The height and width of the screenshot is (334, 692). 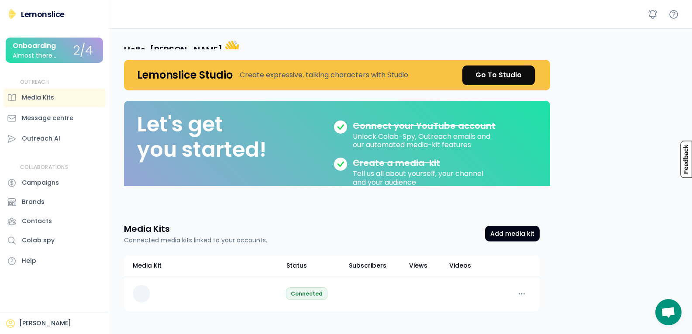 What do you see at coordinates (202, 137) in the screenshot?
I see `div: Let's get you started!` at bounding box center [202, 137].